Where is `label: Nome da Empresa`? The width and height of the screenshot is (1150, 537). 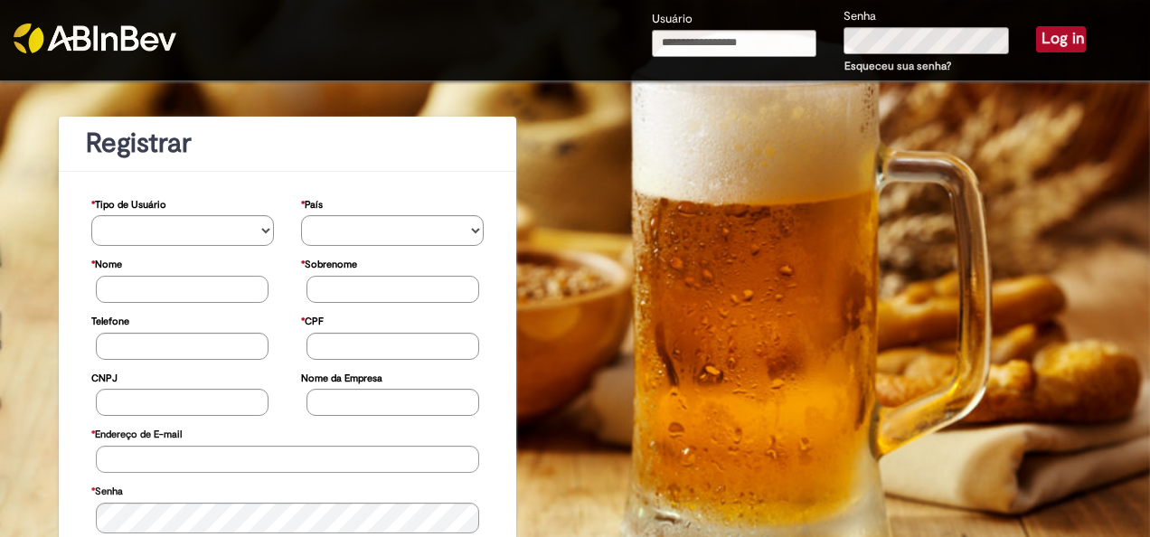 label: Nome da Empresa is located at coordinates (342, 376).